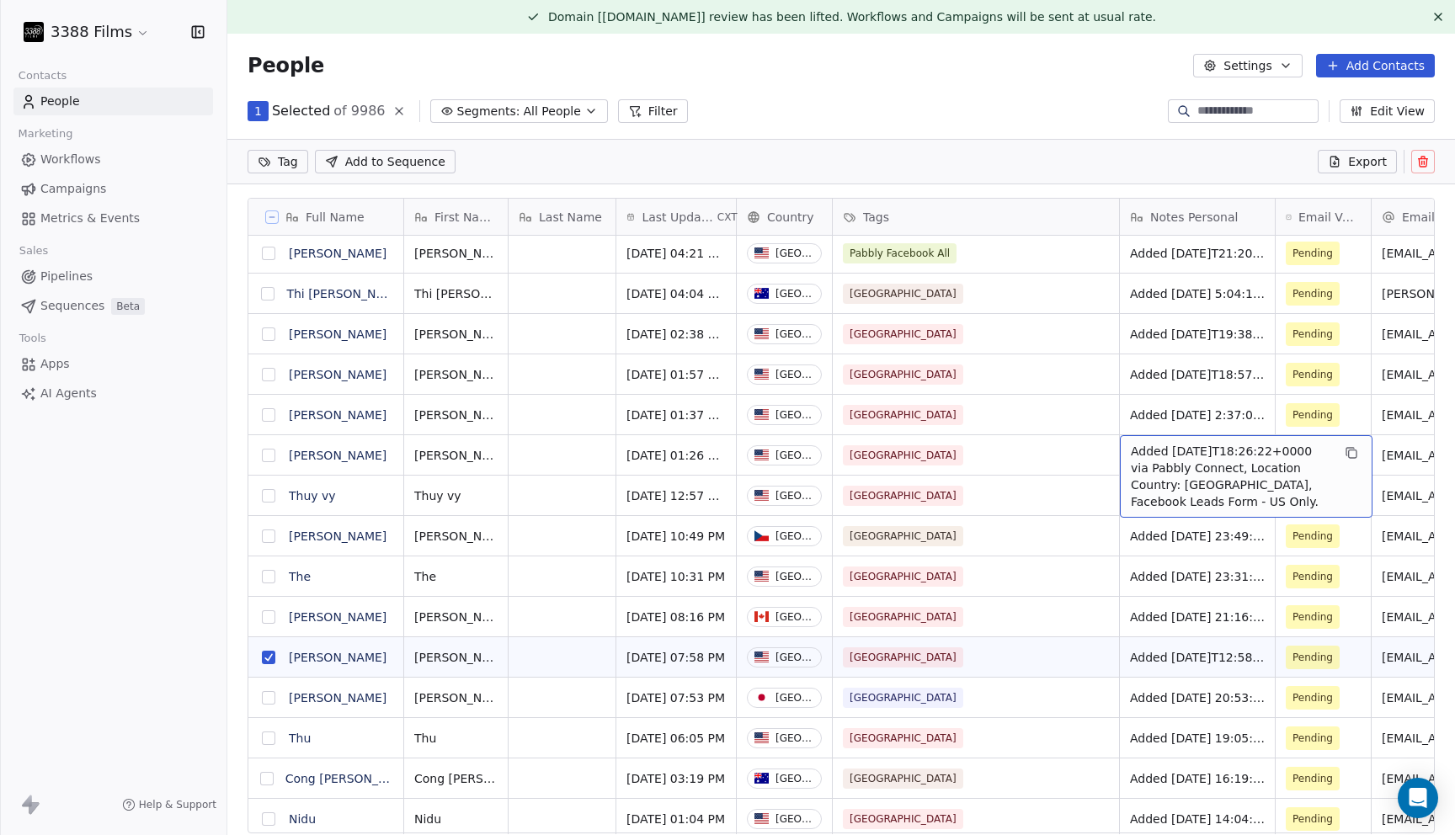  Describe the element at coordinates (456, 819) in the screenshot. I see `span: Nidu` at that location.